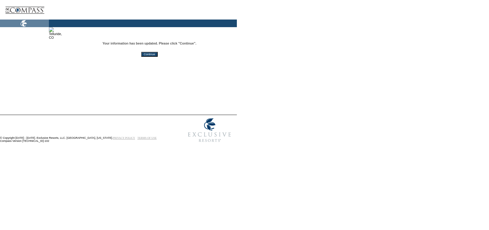 The height and width of the screenshot is (230, 489). I want to click on img: logoCompass.gif, so click(25, 10).